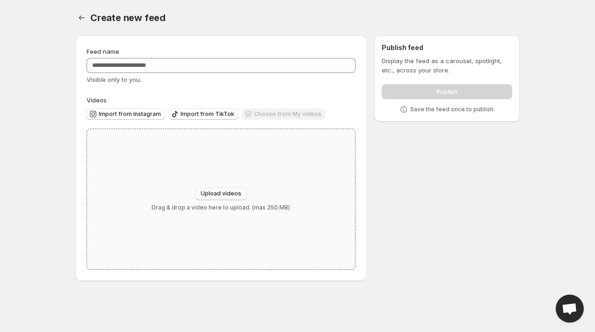 Image resolution: width=595 pixels, height=332 pixels. I want to click on span: Create new feed, so click(128, 18).